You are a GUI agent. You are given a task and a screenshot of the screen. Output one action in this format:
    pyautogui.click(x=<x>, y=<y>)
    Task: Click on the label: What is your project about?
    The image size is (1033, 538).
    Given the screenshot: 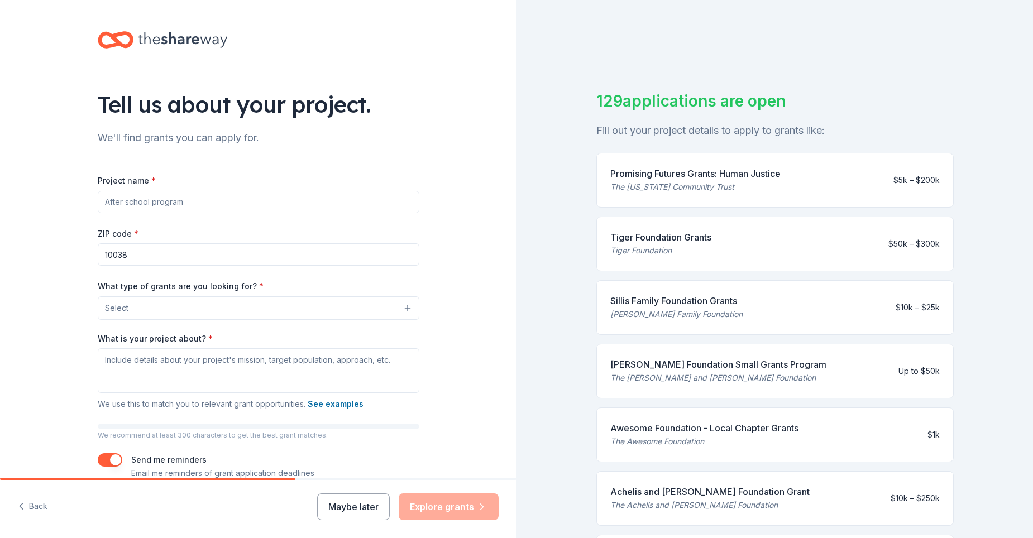 What is the action you would take?
    pyautogui.click(x=155, y=339)
    